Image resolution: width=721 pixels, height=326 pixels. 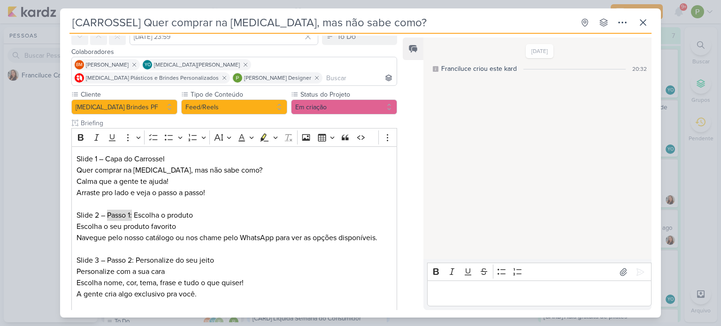 What do you see at coordinates (238, 123) in the screenshot?
I see `input: Texto sem título` at bounding box center [238, 123].